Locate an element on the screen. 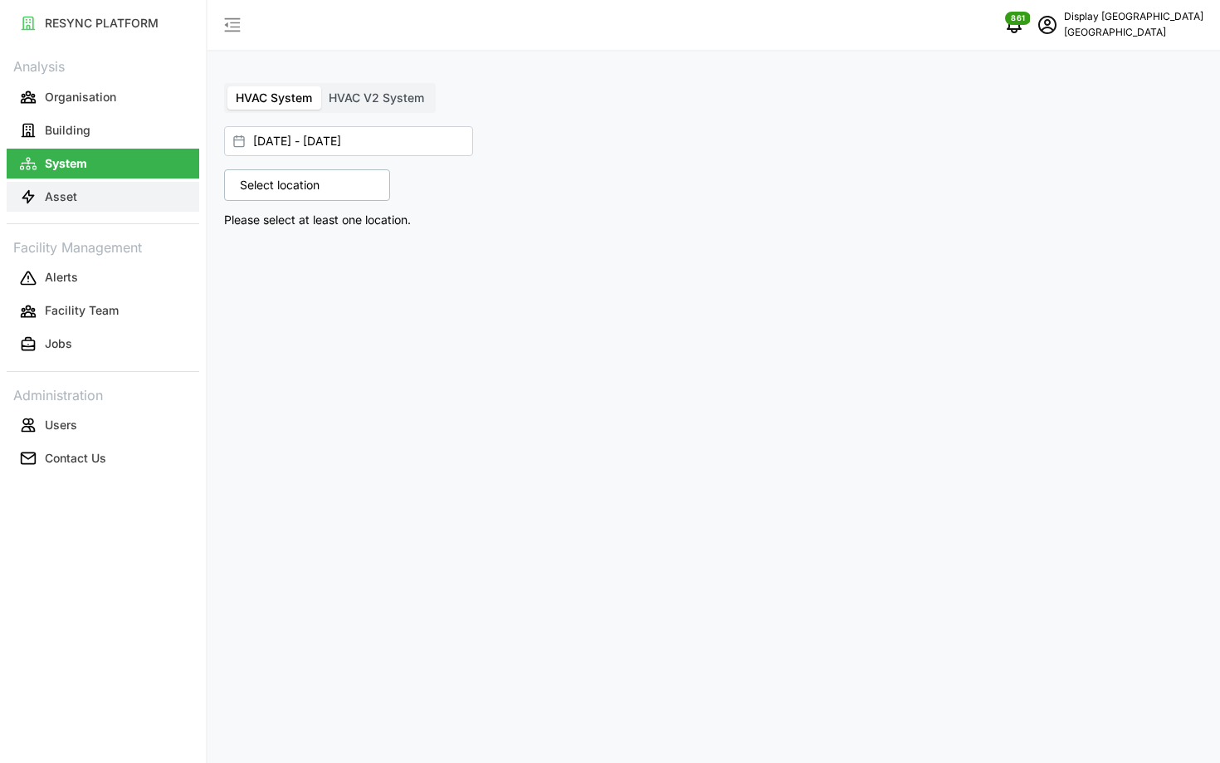  button: Contact Us is located at coordinates (103, 458).